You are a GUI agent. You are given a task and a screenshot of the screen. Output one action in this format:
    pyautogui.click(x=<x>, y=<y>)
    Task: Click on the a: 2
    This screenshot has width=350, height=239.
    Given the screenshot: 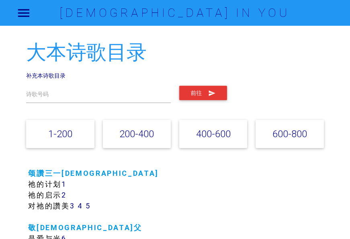 What is the action you would take?
    pyautogui.click(x=64, y=195)
    